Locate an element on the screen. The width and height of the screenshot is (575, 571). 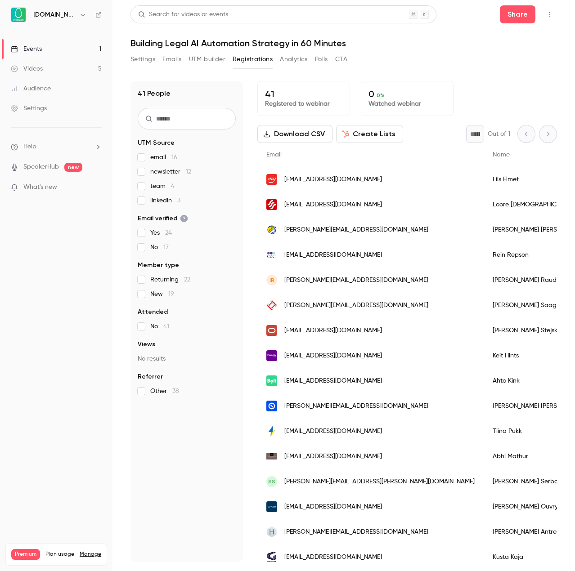
span: 0 % is located at coordinates (381, 95).